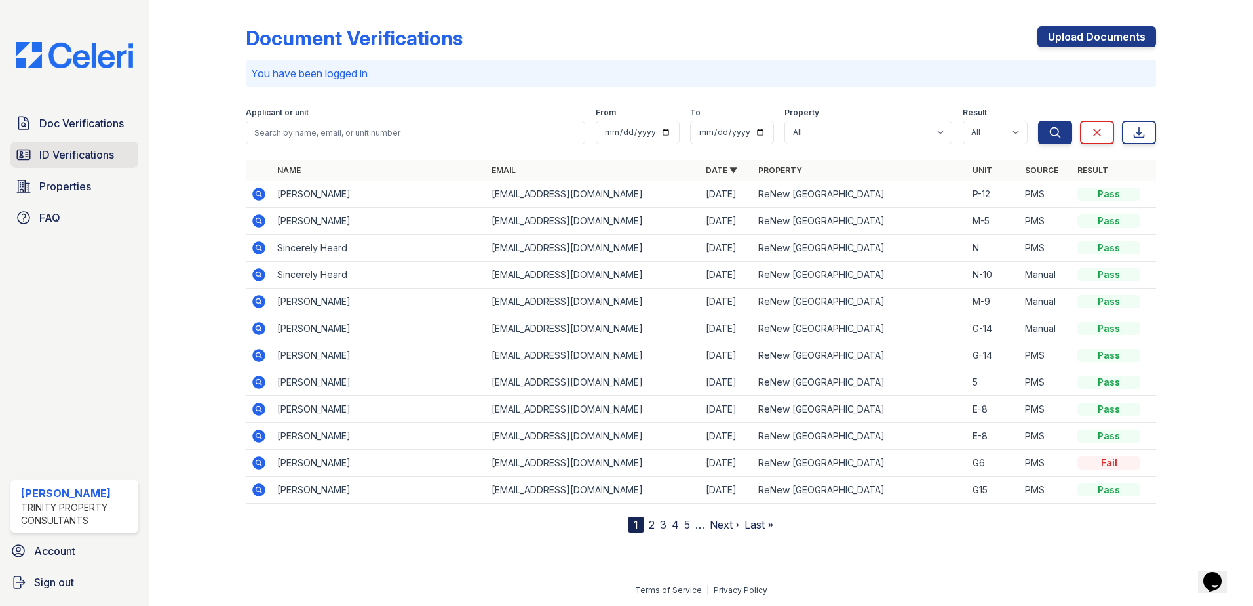 This screenshot has height=606, width=1253. What do you see at coordinates (701, 73) in the screenshot?
I see `p: You have been logged in` at bounding box center [701, 73].